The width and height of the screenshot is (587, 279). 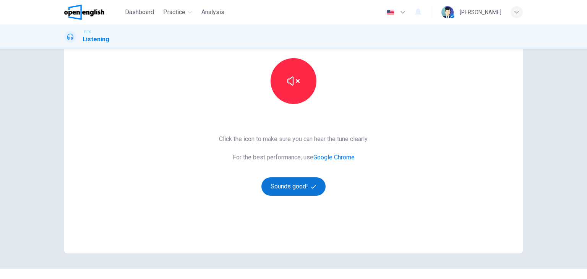 I want to click on img: Profile picture, so click(x=448, y=12).